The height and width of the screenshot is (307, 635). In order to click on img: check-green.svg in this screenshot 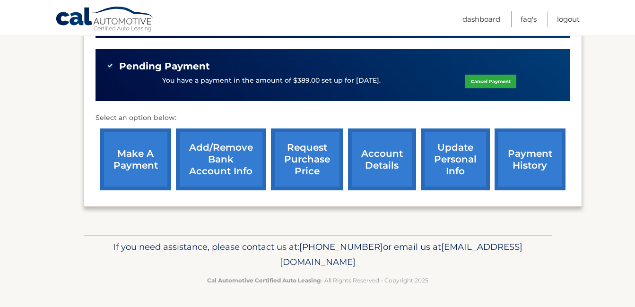, I will do `click(110, 66)`.